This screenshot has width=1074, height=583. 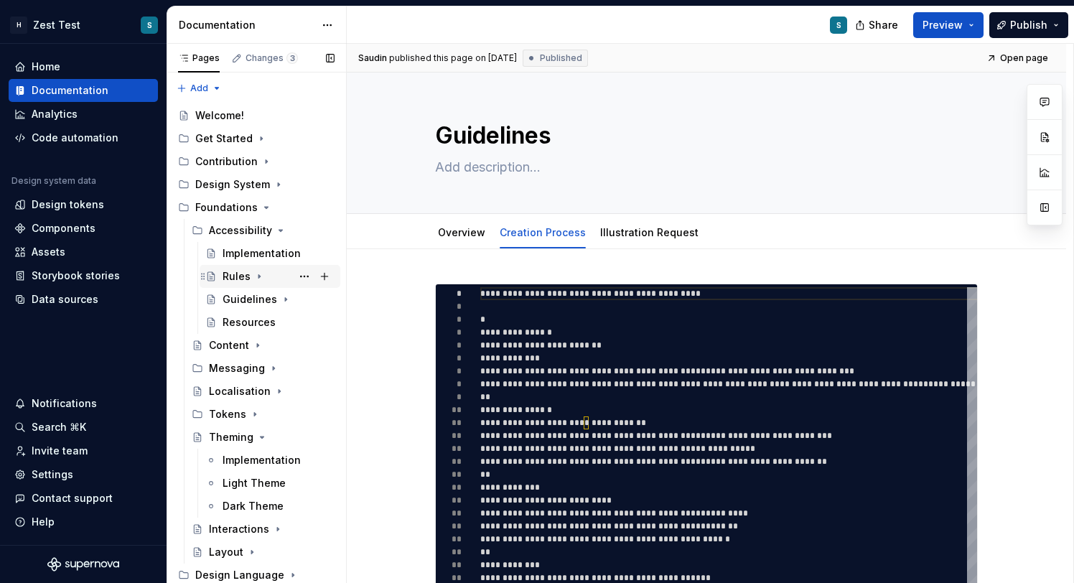 What do you see at coordinates (236, 277) in the screenshot?
I see `div: Rules` at bounding box center [236, 277].